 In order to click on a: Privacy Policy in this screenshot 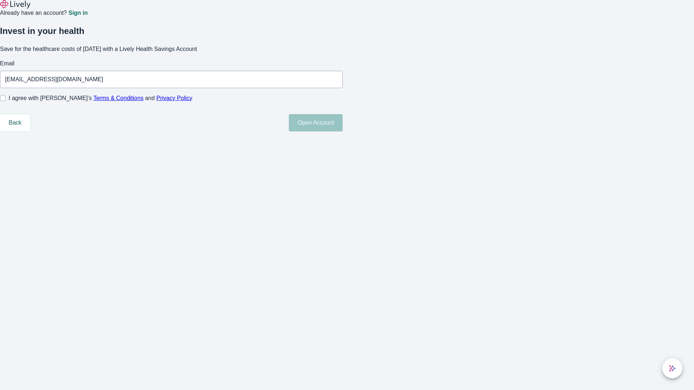, I will do `click(175, 98)`.